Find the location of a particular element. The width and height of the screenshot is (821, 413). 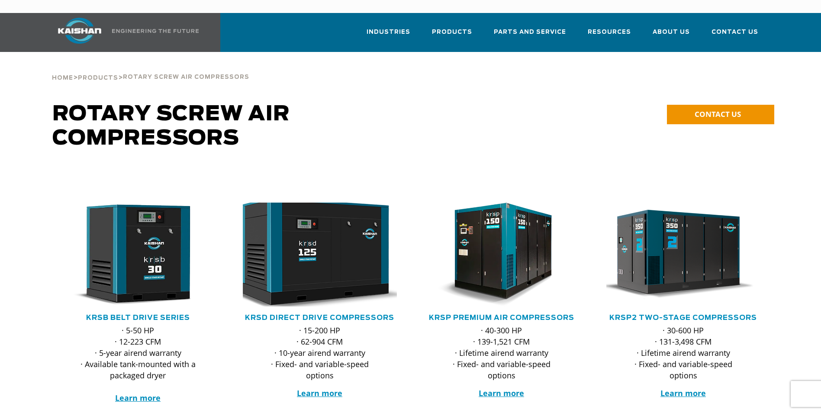

span: Resources is located at coordinates (610, 32).